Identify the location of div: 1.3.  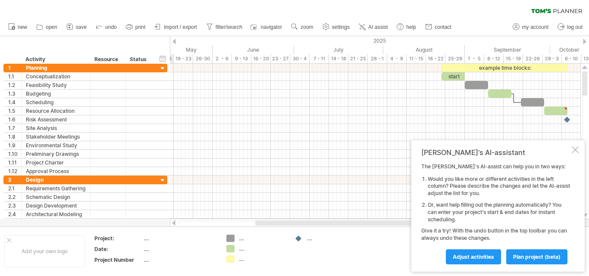
(15, 94).